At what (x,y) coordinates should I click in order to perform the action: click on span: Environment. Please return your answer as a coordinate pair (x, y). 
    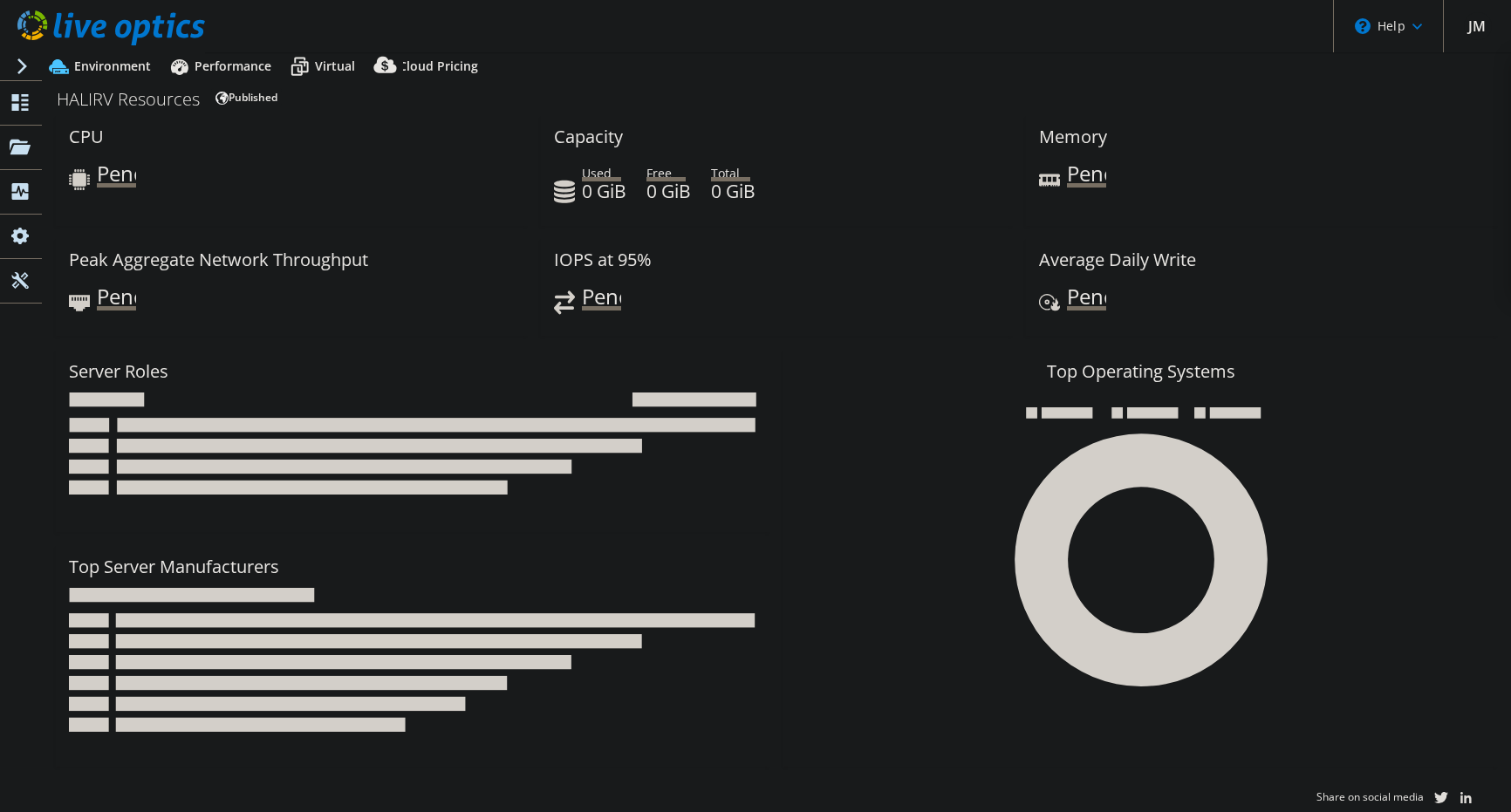
    Looking at the image, I should click on (112, 65).